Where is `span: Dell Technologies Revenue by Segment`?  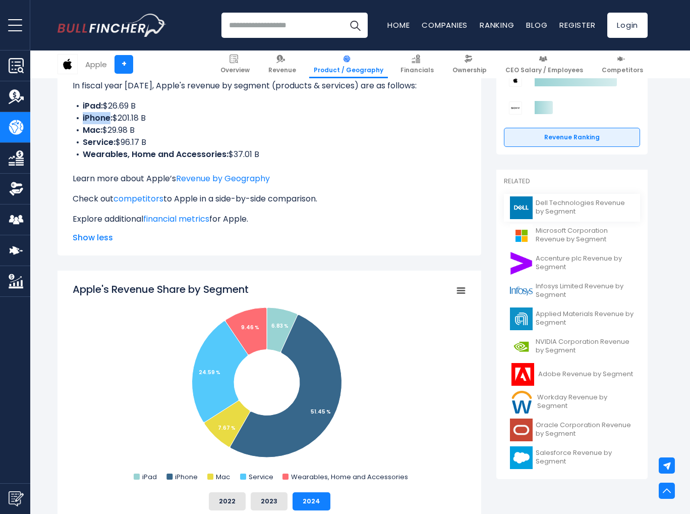 span: Dell Technologies Revenue by Segment is located at coordinates (585, 207).